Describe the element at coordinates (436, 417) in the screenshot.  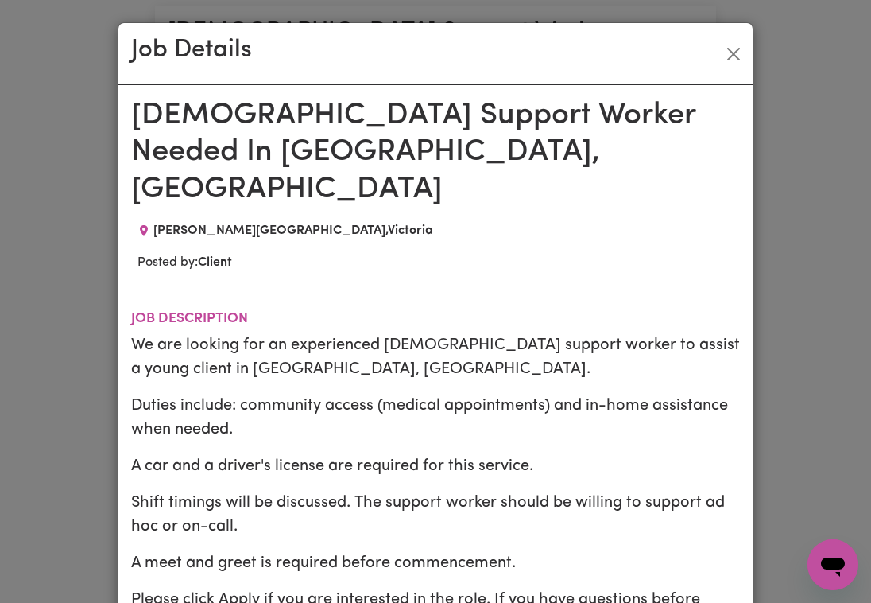
I see `p: Duties include: community access (medical appointments) and in-home assistance when needed.` at that location.